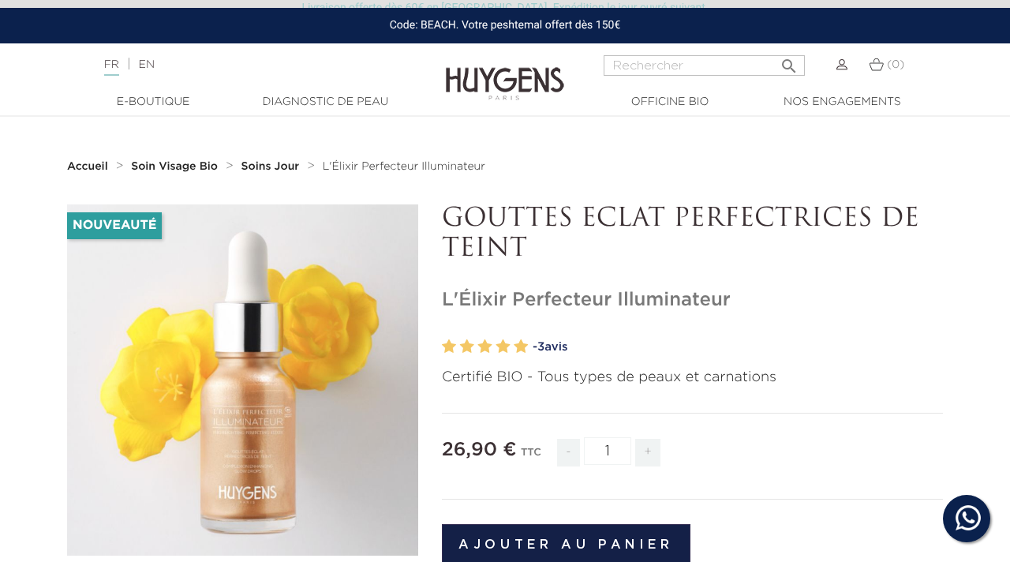 The height and width of the screenshot is (562, 1010). What do you see at coordinates (485, 346) in the screenshot?
I see `label: 3` at bounding box center [485, 346].